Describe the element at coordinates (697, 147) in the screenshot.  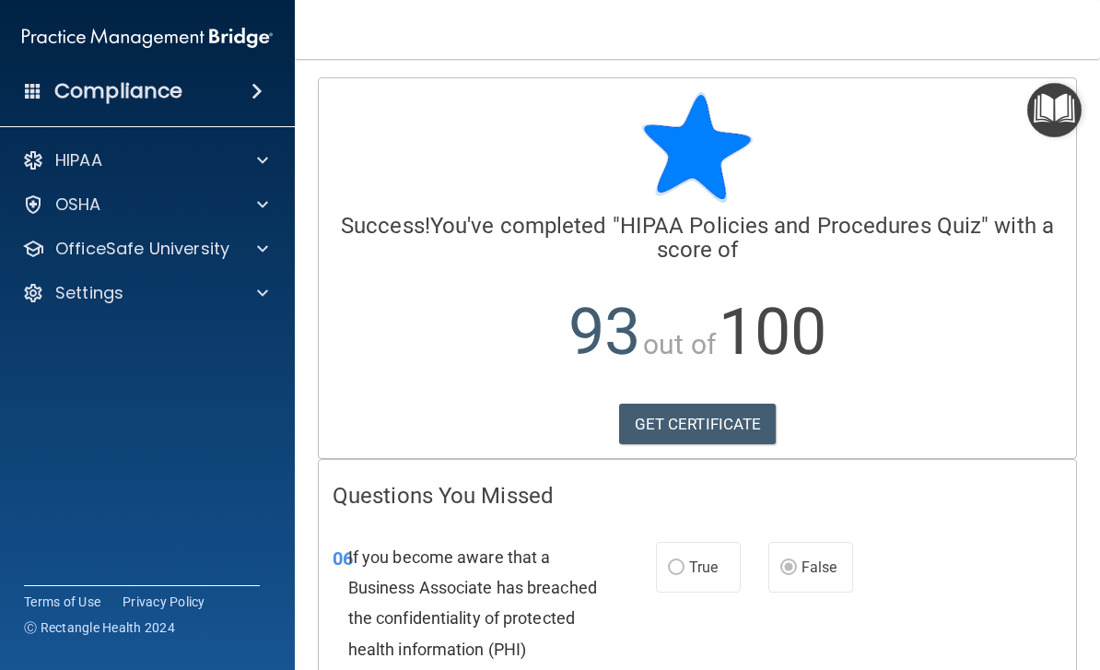
I see `img: blue-star-rounded.9d042014.png` at that location.